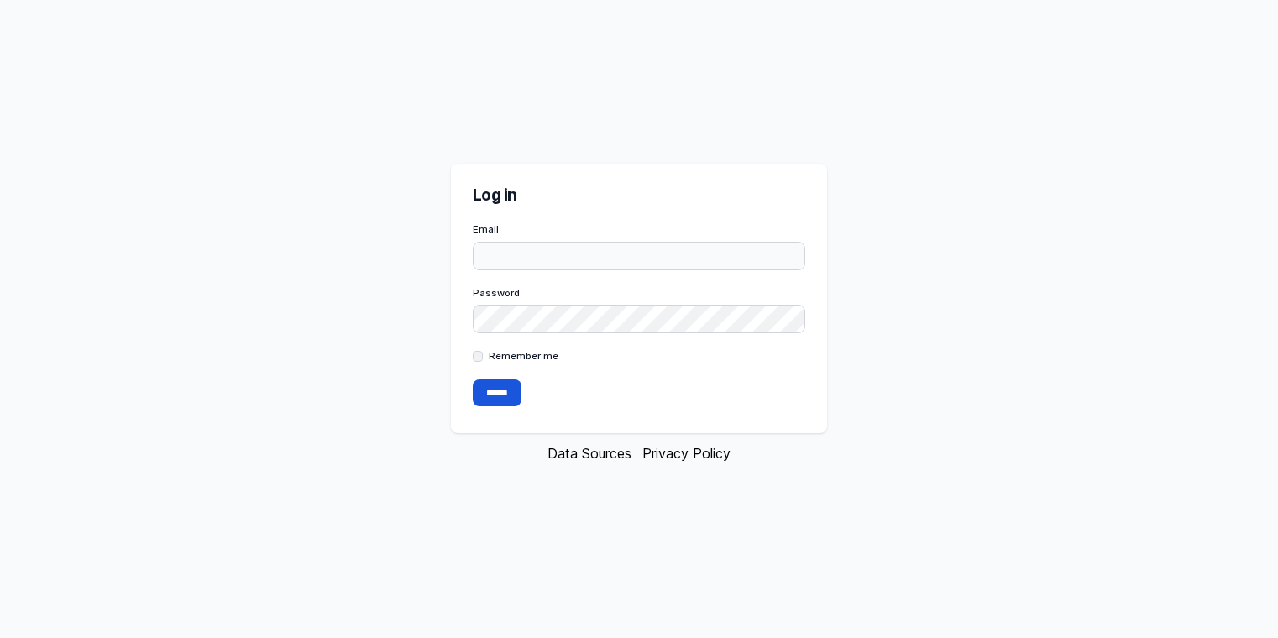 Image resolution: width=1278 pixels, height=638 pixels. I want to click on label: Remember me, so click(523, 356).